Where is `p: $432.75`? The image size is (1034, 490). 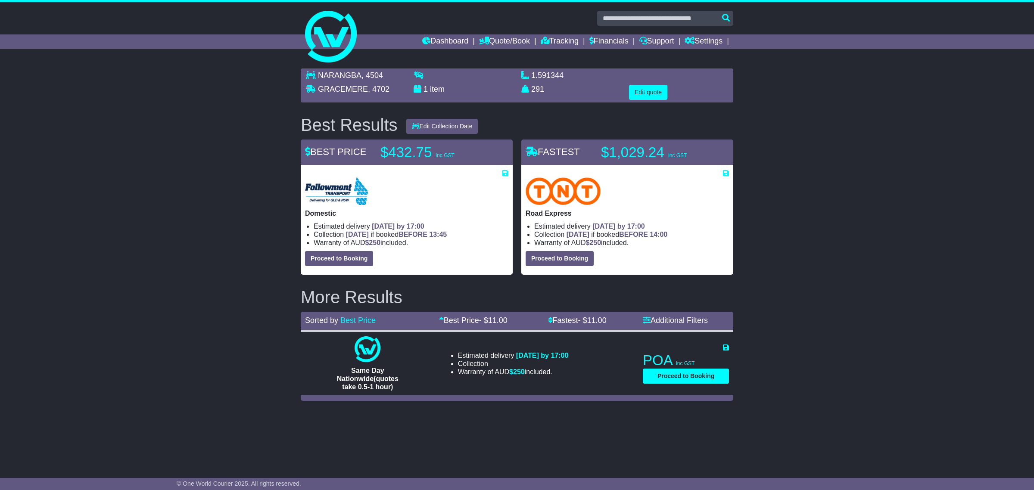 p: $432.75 is located at coordinates (434, 153).